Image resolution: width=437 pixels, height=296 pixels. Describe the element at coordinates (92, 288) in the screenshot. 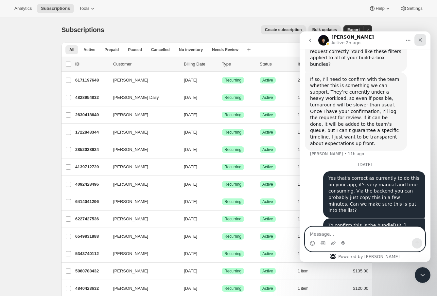

I see `p: 4840423632` at that location.